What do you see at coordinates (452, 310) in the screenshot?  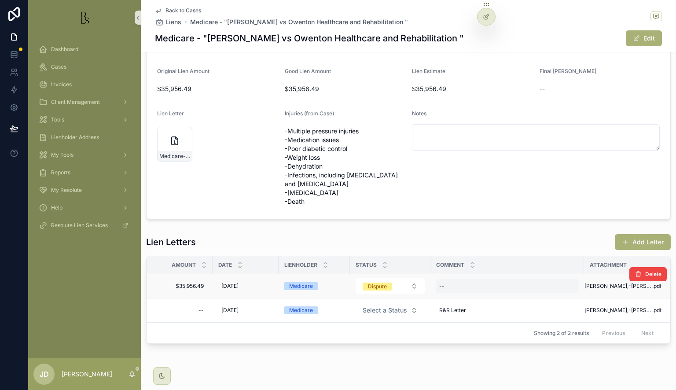 I see `span: R&R Letter` at bounding box center [452, 310].